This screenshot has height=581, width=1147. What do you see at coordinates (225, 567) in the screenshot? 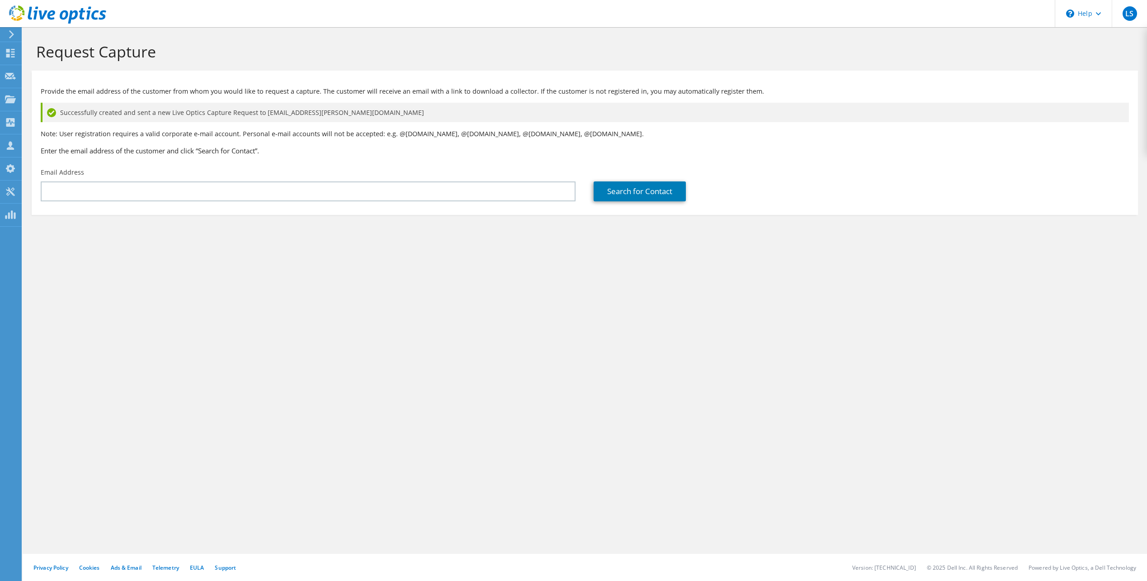
I see `a: Support` at bounding box center [225, 567].